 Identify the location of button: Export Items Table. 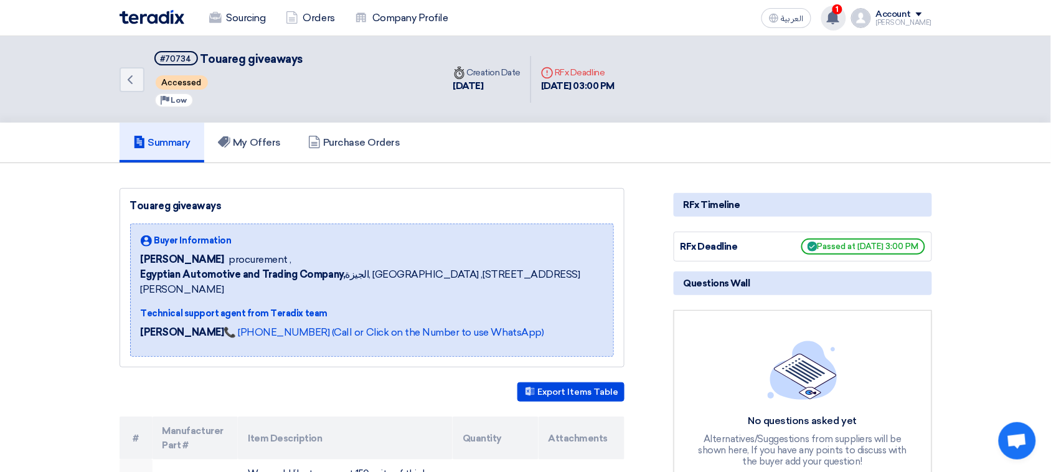
(571, 392).